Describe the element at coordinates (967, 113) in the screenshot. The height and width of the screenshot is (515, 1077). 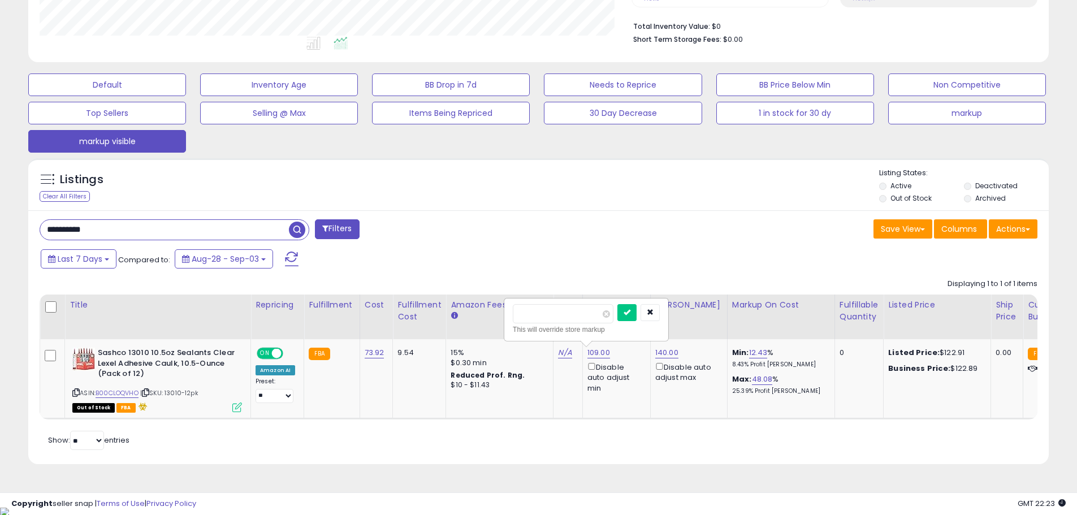
I see `button: markup` at that location.